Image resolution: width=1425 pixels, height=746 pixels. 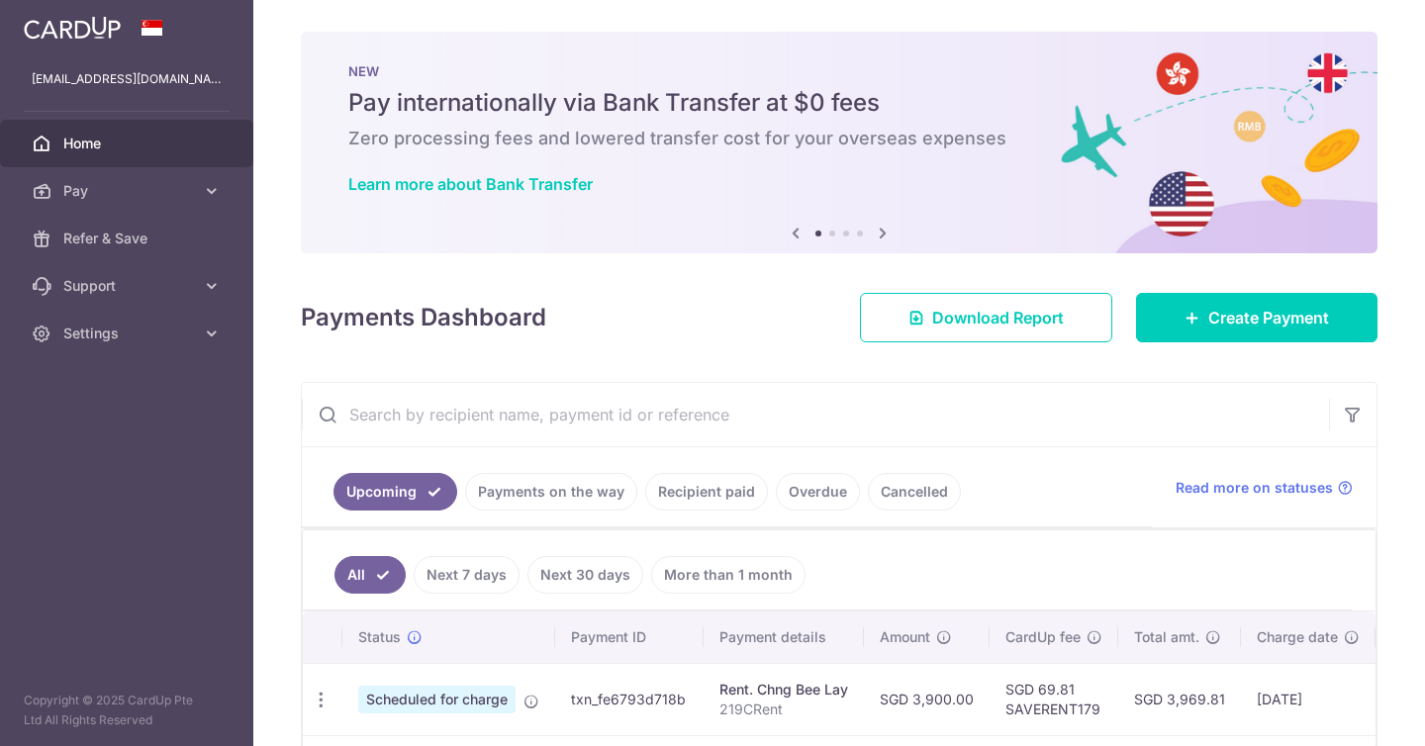 What do you see at coordinates (629, 699) in the screenshot?
I see `td: txn_fe6793d718b` at bounding box center [629, 699].